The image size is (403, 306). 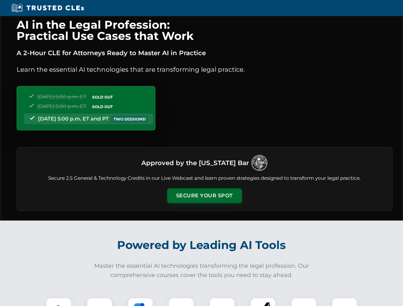 What do you see at coordinates (205, 30) in the screenshot?
I see `h1: AI in the Legal Profession: Practical Use Cases that Work` at bounding box center [205, 30].